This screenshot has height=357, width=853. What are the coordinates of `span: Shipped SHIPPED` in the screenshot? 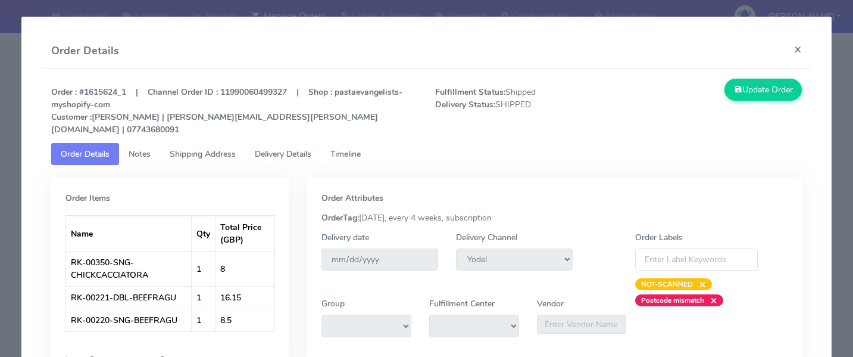 It's located at (522, 111).